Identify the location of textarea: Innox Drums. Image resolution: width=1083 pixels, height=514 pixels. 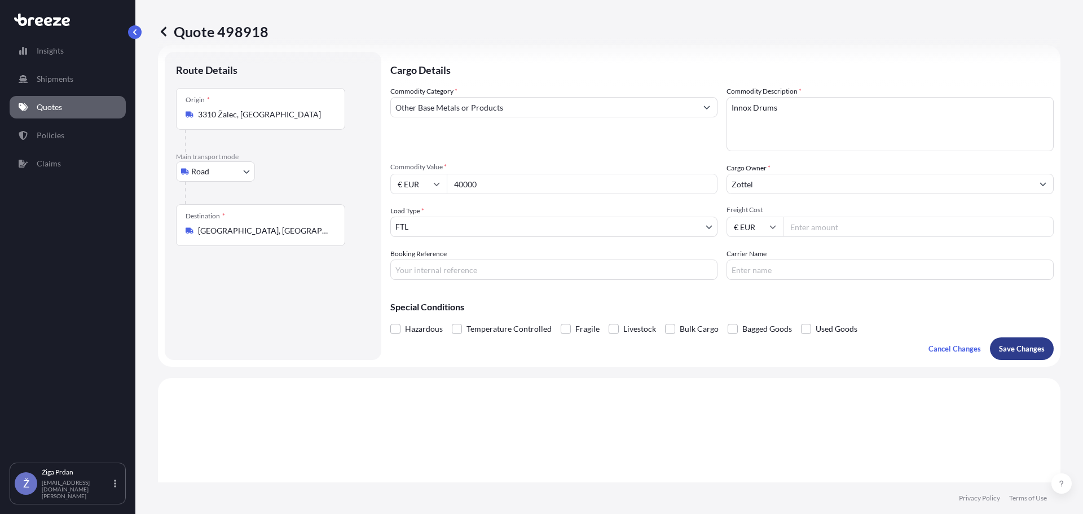
(890, 124).